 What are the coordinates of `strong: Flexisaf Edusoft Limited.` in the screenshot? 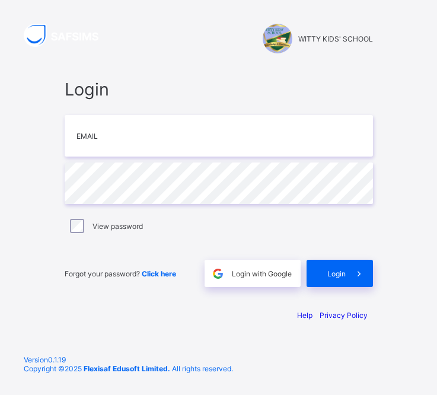 It's located at (127, 368).